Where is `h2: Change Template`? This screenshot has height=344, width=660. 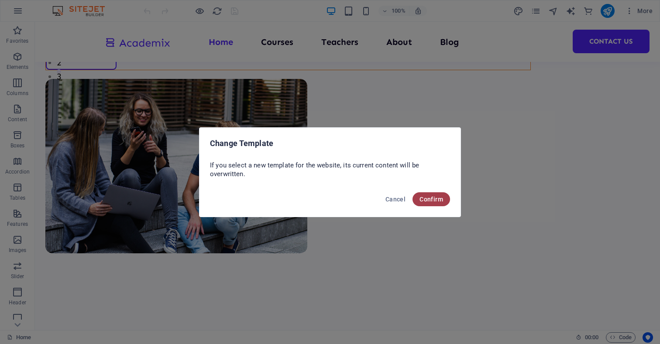
h2: Change Template is located at coordinates (330, 144).